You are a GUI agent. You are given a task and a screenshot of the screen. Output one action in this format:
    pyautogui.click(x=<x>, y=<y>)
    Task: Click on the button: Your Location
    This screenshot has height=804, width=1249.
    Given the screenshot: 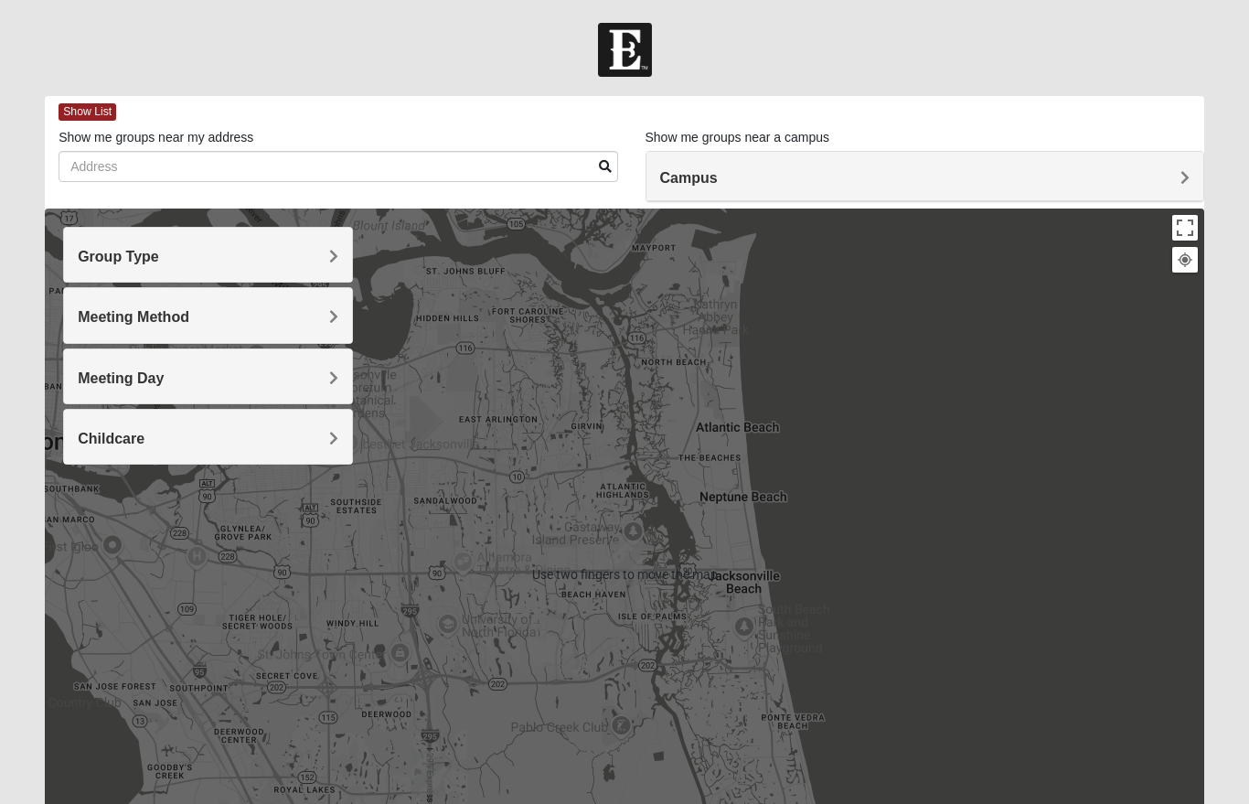 What is the action you would take?
    pyautogui.click(x=1185, y=260)
    